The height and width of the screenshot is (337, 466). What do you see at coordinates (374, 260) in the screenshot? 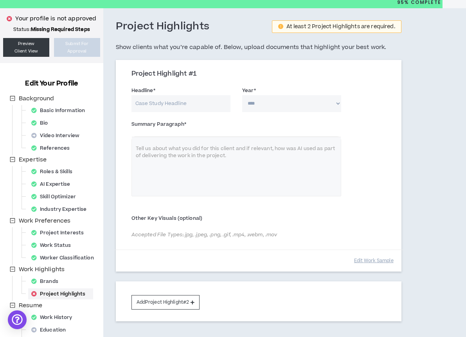
I see `button: Edit Work Sample` at bounding box center [374, 260].